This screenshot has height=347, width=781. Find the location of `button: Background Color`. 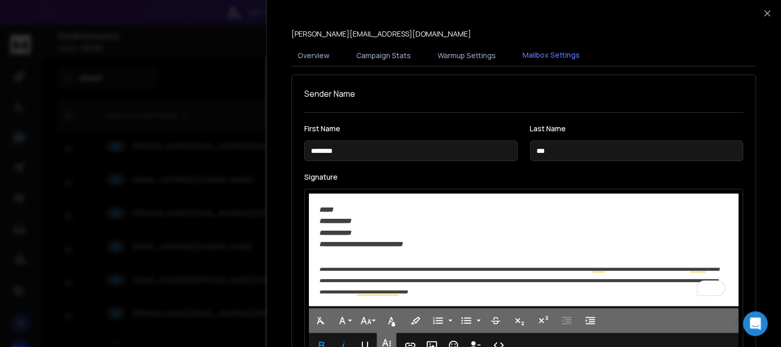

button: Background Color is located at coordinates (416, 321).